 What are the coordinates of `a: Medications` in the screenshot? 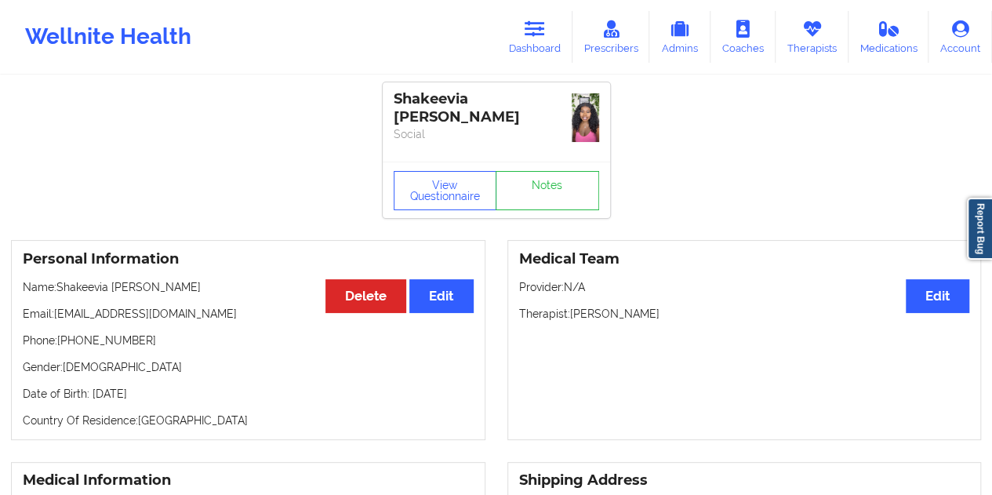 It's located at (889, 37).